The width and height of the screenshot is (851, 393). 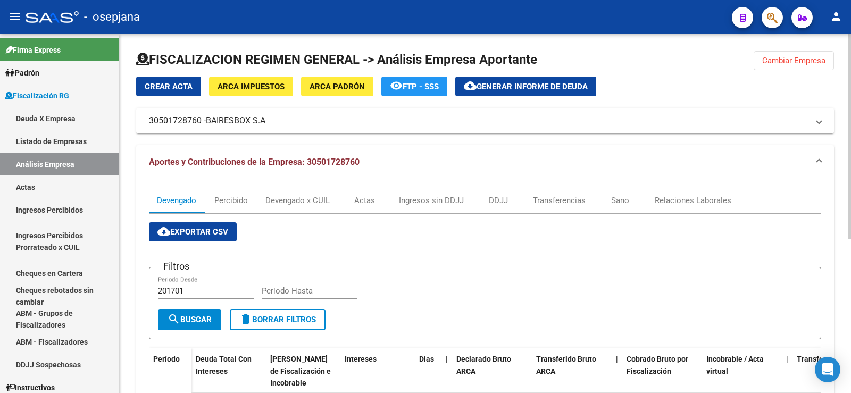 What do you see at coordinates (793, 61) in the screenshot?
I see `button: Cambiar Empresa` at bounding box center [793, 61].